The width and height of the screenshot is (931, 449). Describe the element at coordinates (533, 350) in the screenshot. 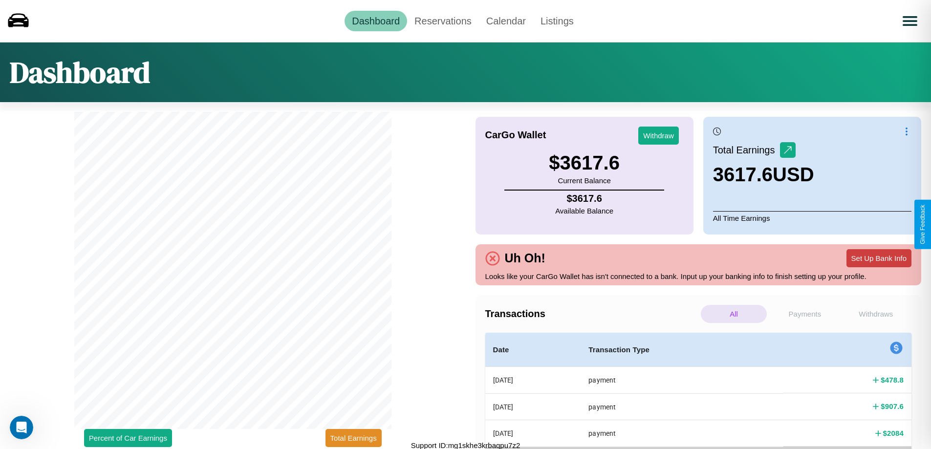

I see `h4: Date` at that location.